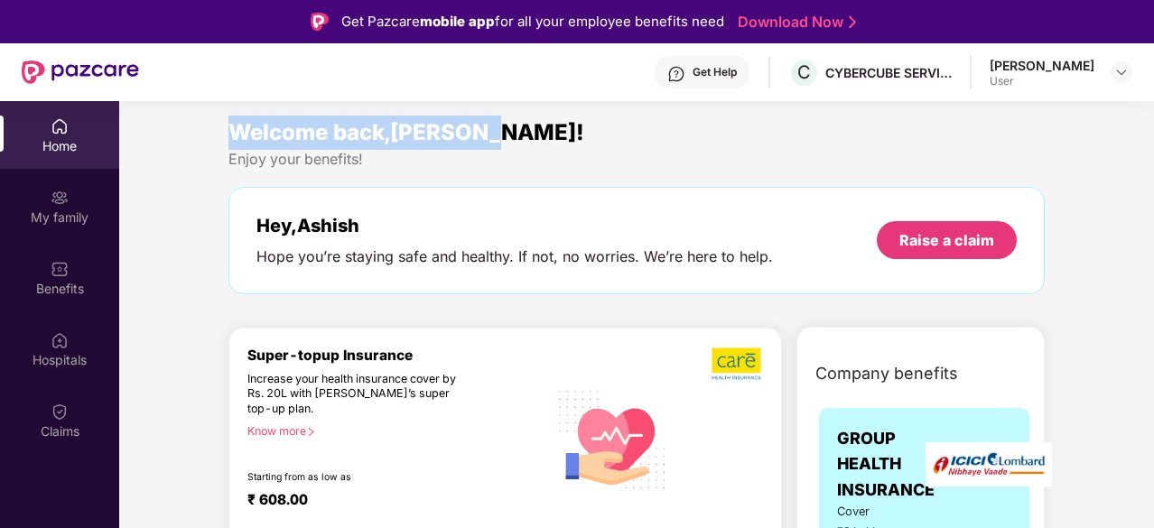 Image resolution: width=1154 pixels, height=528 pixels. Describe the element at coordinates (889, 72) in the screenshot. I see `div: CYBERCUBE SERVICES` at that location.